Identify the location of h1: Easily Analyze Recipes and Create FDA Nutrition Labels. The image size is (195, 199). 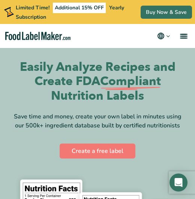
(97, 81).